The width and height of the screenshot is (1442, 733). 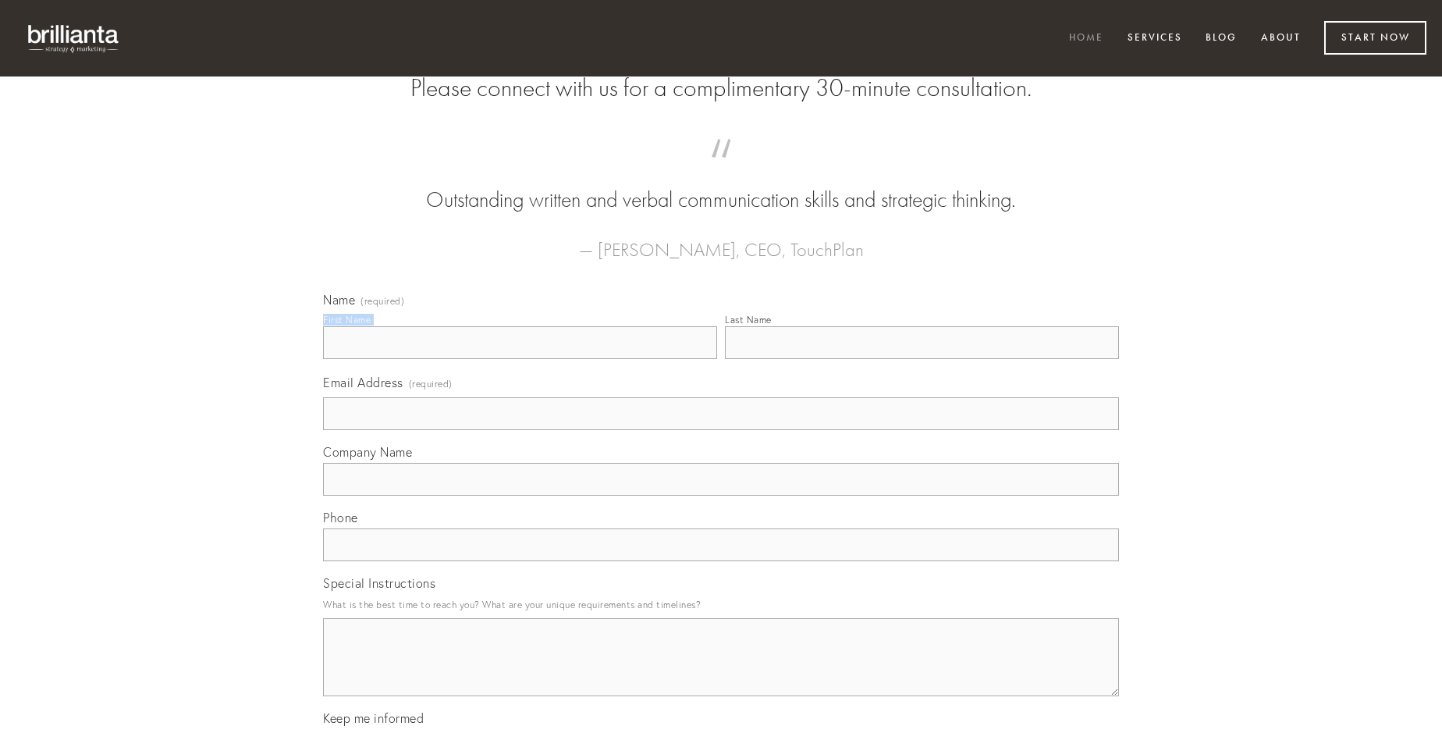 I want to click on a: About, so click(x=1281, y=38).